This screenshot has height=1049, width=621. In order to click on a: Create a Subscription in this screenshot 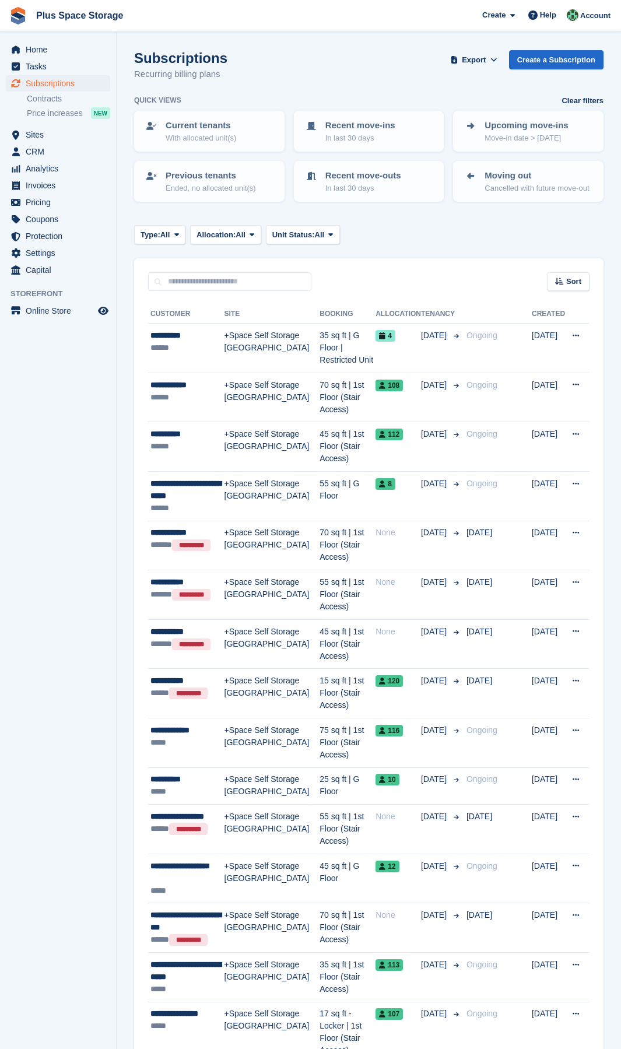, I will do `click(556, 59)`.